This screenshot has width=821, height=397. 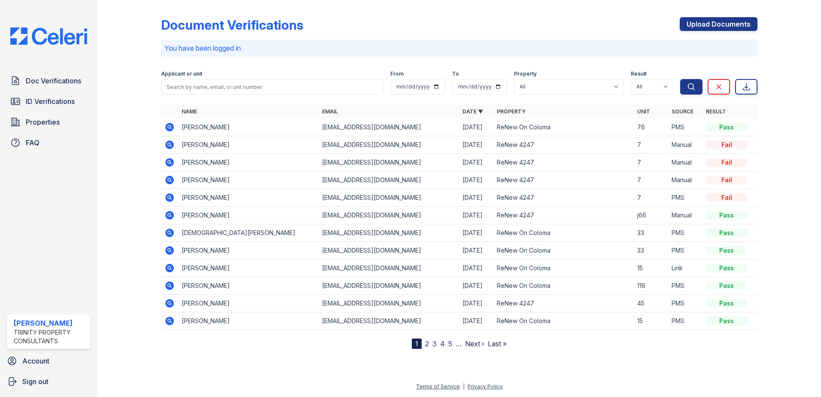 I want to click on a: Unit, so click(x=643, y=111).